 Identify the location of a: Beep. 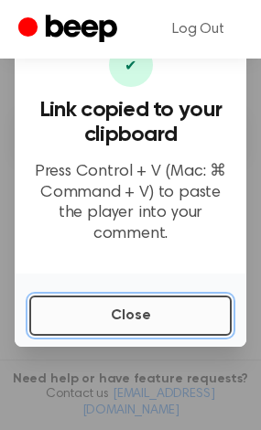
(70, 29).